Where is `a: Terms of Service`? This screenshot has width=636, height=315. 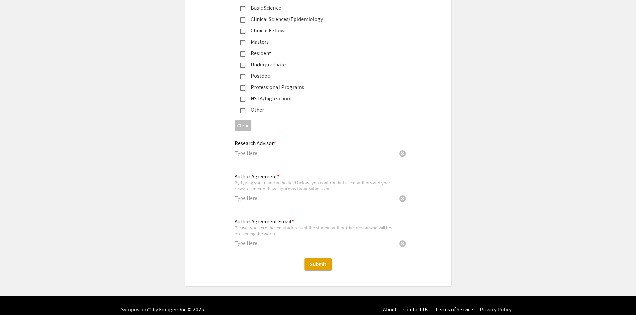 a: Terms of Service is located at coordinates (454, 310).